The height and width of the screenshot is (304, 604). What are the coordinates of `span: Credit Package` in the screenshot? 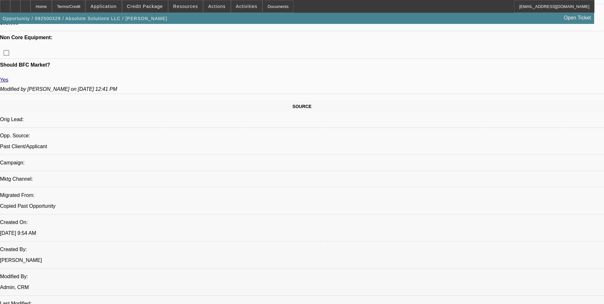 It's located at (145, 6).